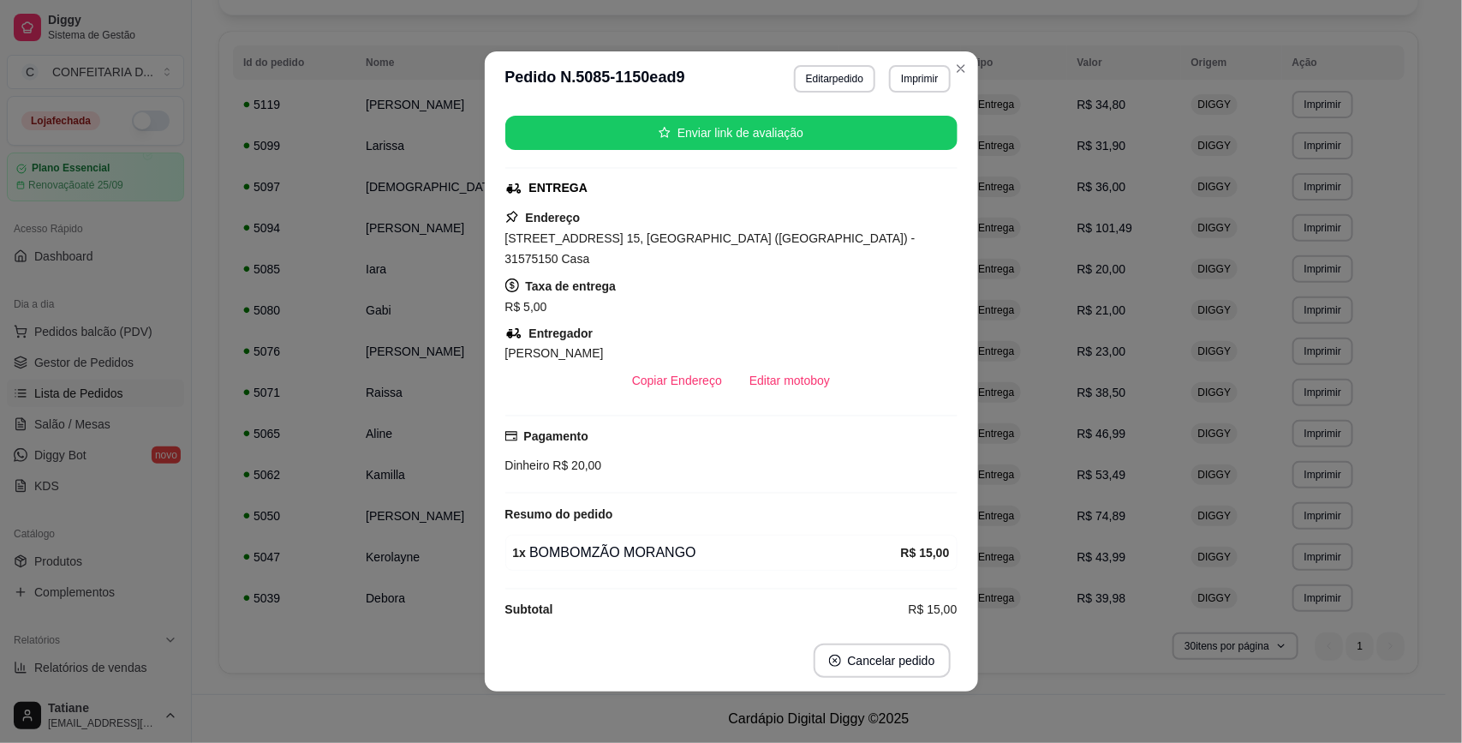 This screenshot has height=743, width=1462. What do you see at coordinates (665, 133) in the screenshot?
I see `span: star` at bounding box center [665, 133].